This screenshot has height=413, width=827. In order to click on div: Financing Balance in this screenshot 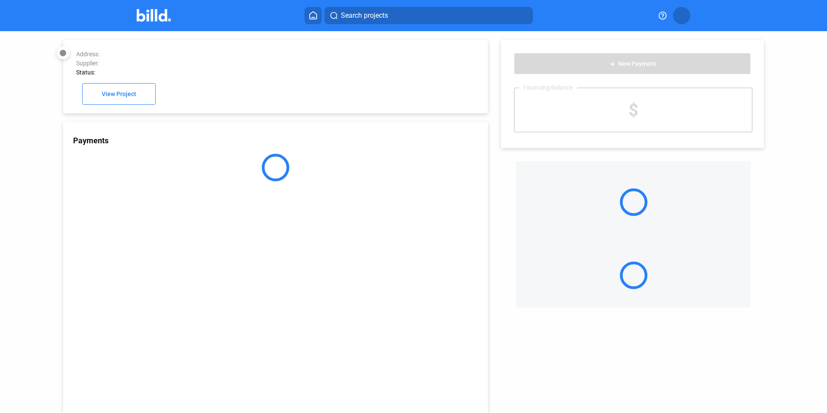, I will do `click(548, 87)`.